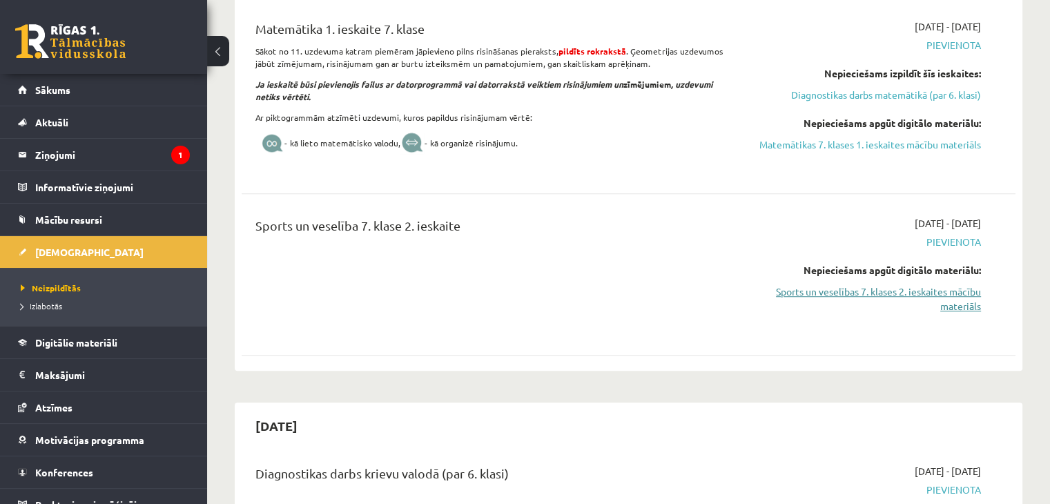 The image size is (1050, 504). Describe the element at coordinates (104, 187) in the screenshot. I see `a: Informatīvie ziņojumi` at that location.